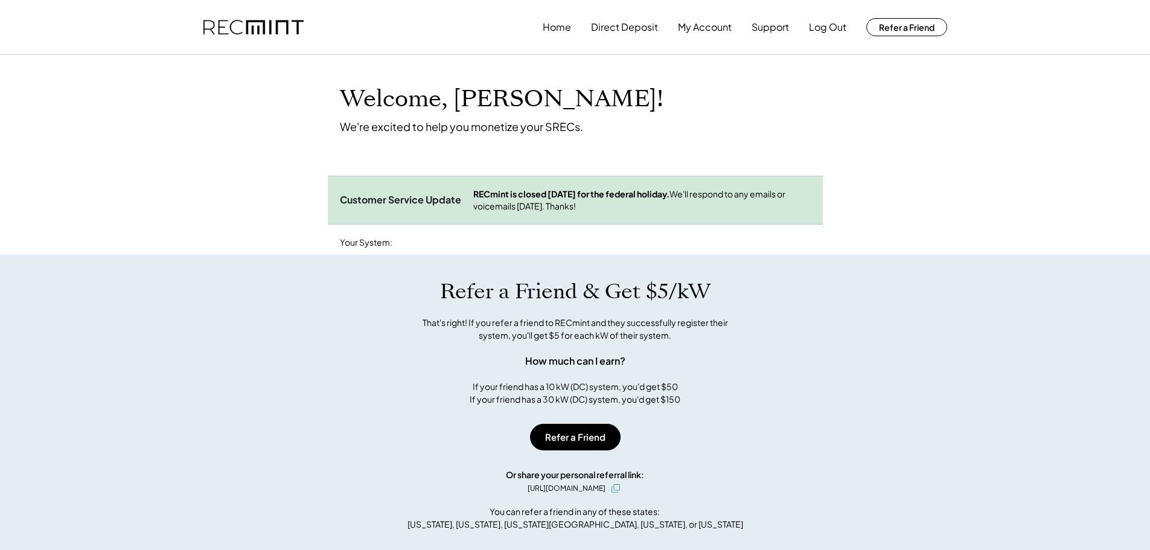  Describe the element at coordinates (828, 27) in the screenshot. I see `button: Log Out` at that location.